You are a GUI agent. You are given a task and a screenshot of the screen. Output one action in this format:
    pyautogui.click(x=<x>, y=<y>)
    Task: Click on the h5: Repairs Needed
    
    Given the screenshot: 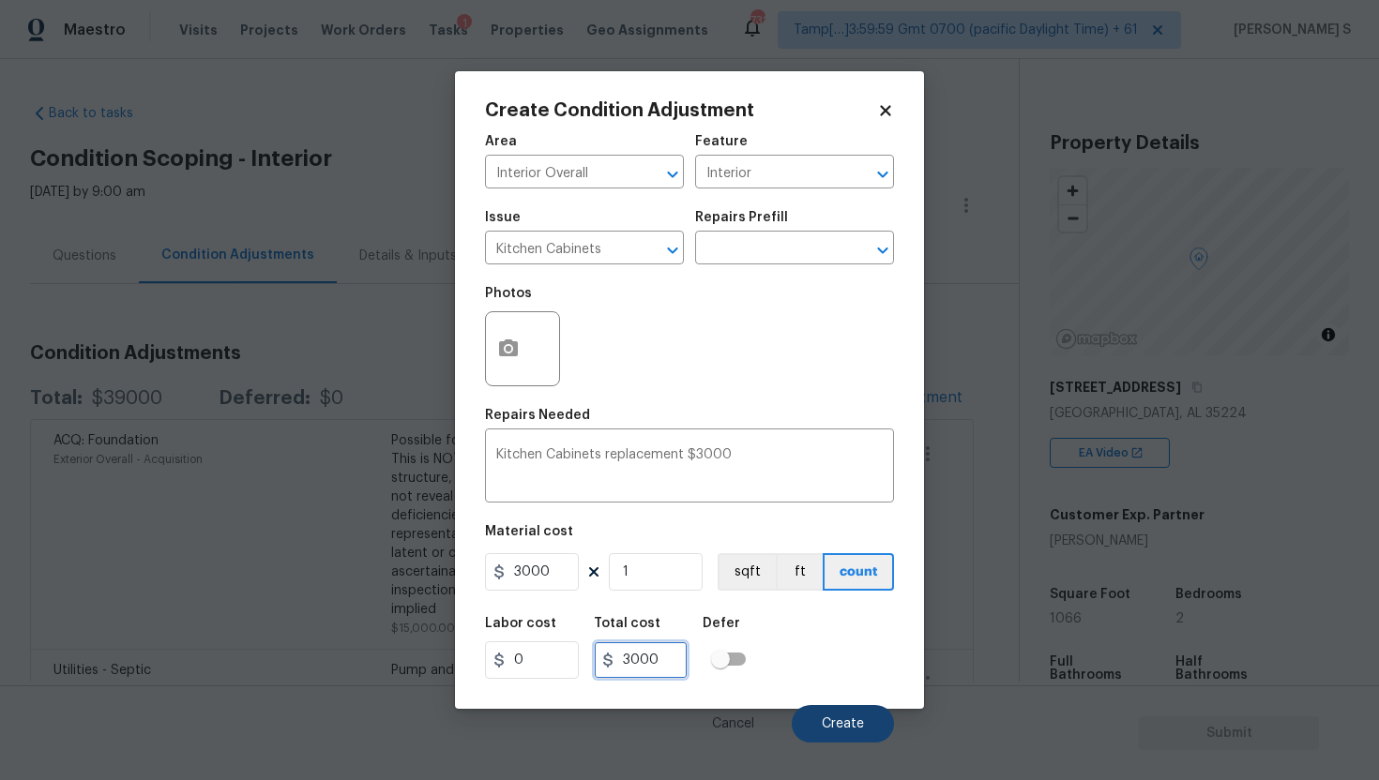 What is the action you would take?
    pyautogui.click(x=537, y=416)
    